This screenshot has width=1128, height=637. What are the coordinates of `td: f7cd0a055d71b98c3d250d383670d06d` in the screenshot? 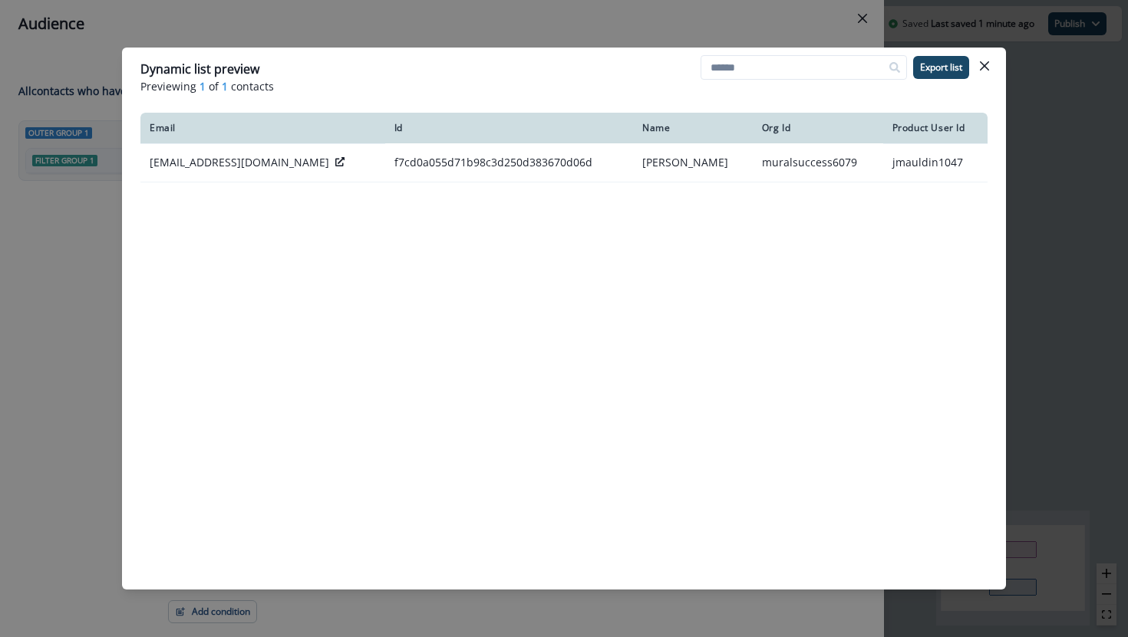 It's located at (509, 163).